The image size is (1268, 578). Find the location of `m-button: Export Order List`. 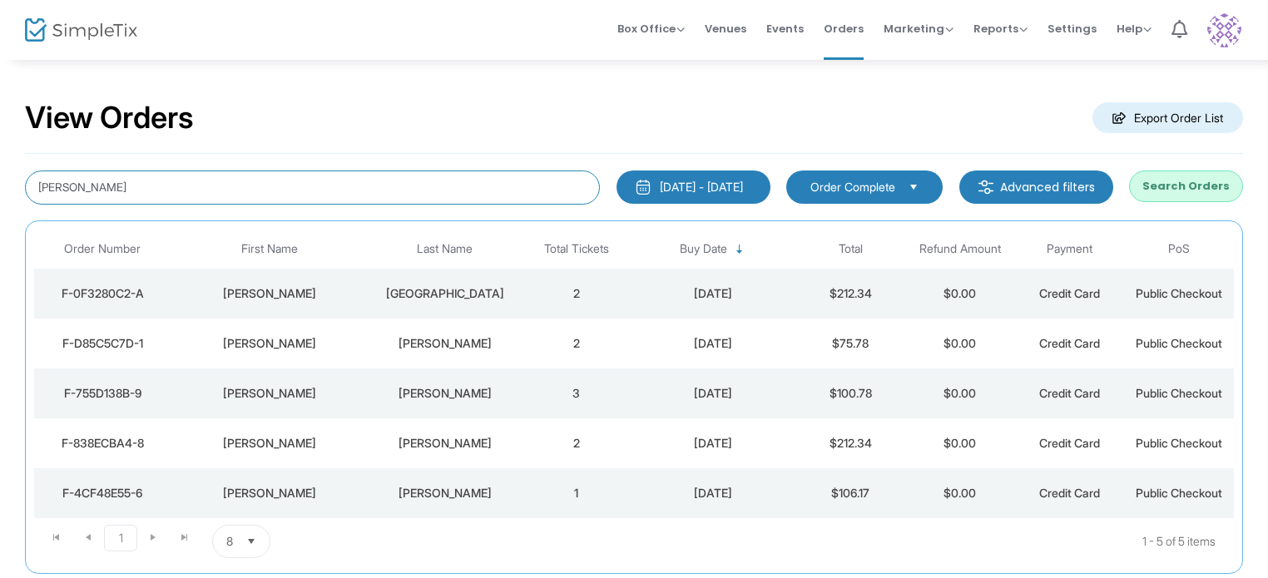

m-button: Export Order List is located at coordinates (1168, 117).